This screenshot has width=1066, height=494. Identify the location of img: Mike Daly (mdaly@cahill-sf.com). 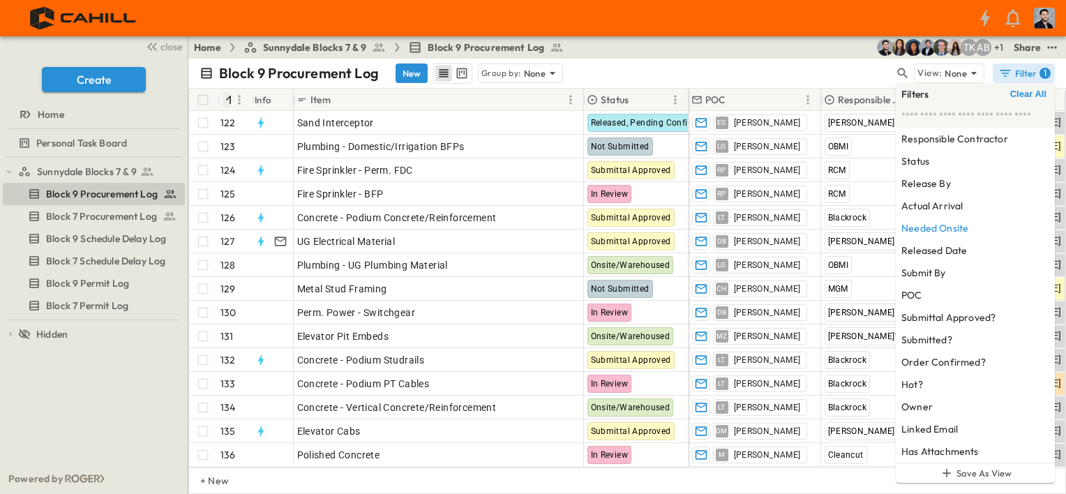
(927, 47).